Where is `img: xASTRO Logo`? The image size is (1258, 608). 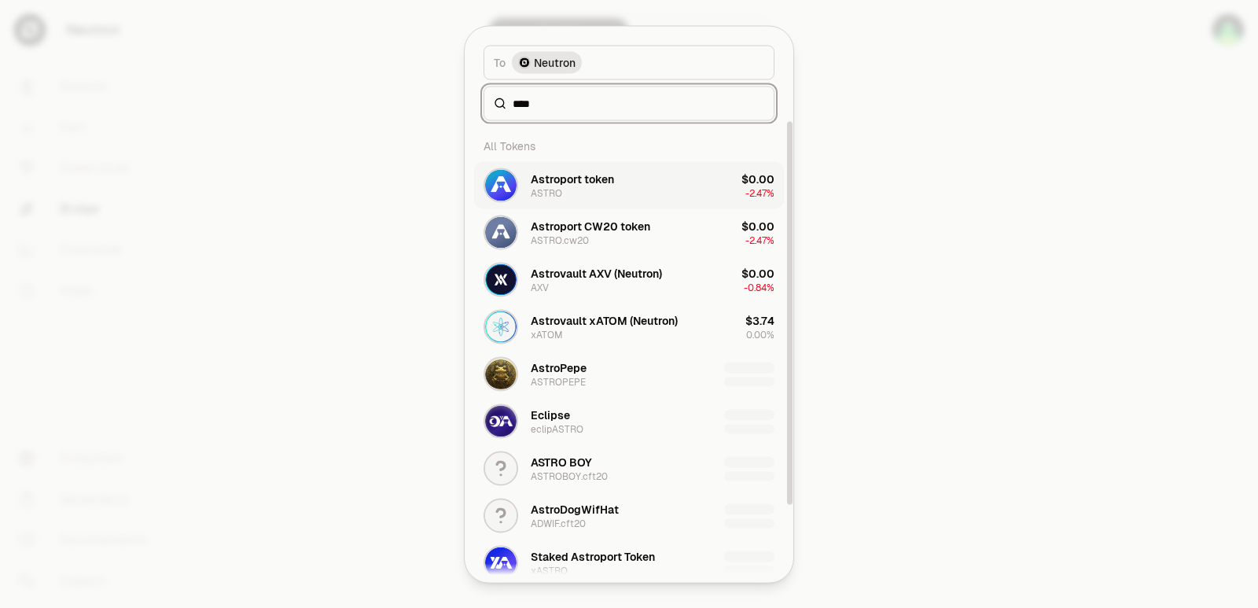 img: xASTRO Logo is located at coordinates (501, 562).